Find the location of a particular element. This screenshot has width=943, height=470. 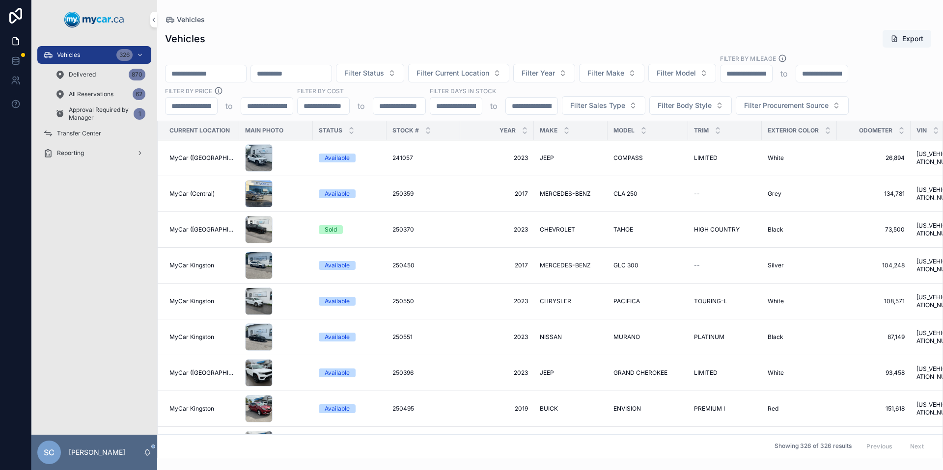

a: Vehicles is located at coordinates (185, 20).